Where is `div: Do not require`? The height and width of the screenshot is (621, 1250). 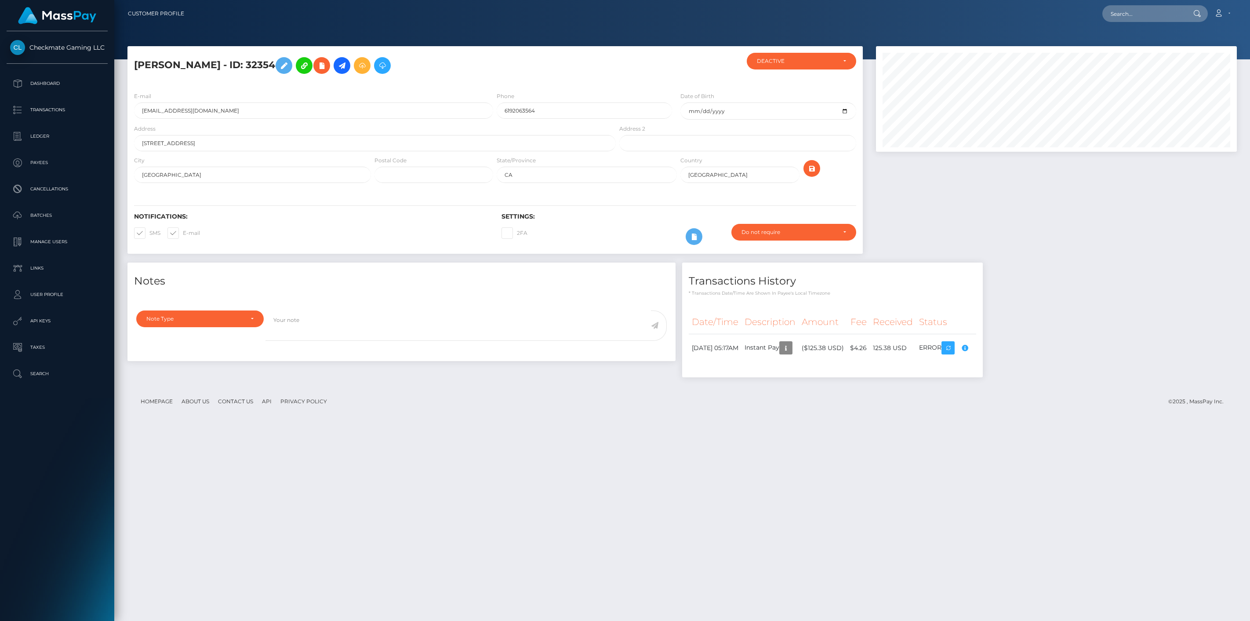 div: Do not require is located at coordinates (788, 232).